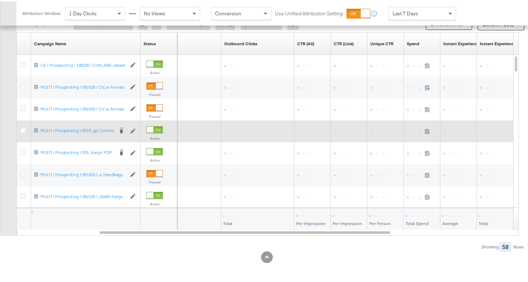 The image size is (528, 282). Describe the element at coordinates (306, 42) in the screenshot. I see `div: CTR (All)` at that location.